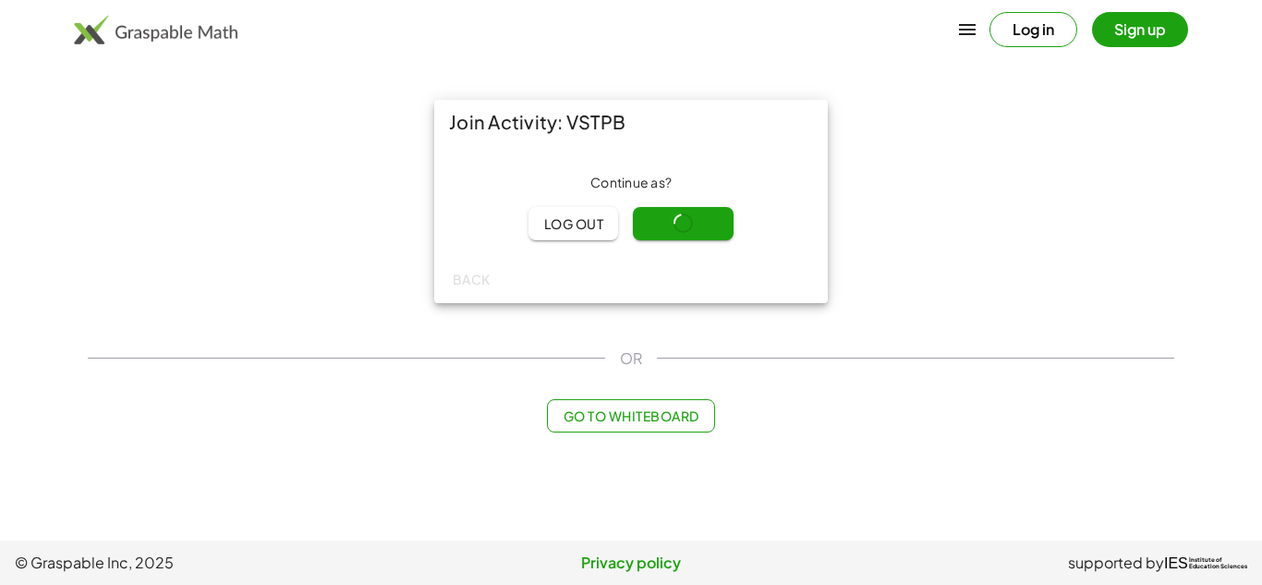  Describe the element at coordinates (1033, 30) in the screenshot. I see `button: Log in` at that location.